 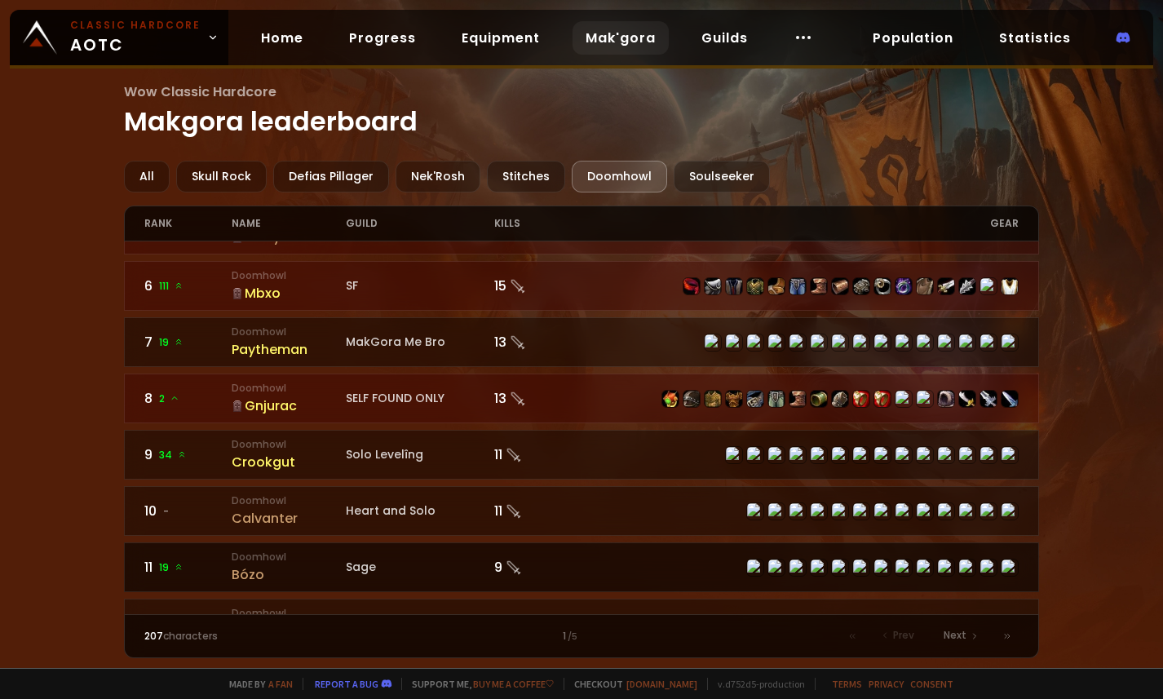 I want to click on img: item-6220, so click(x=967, y=286).